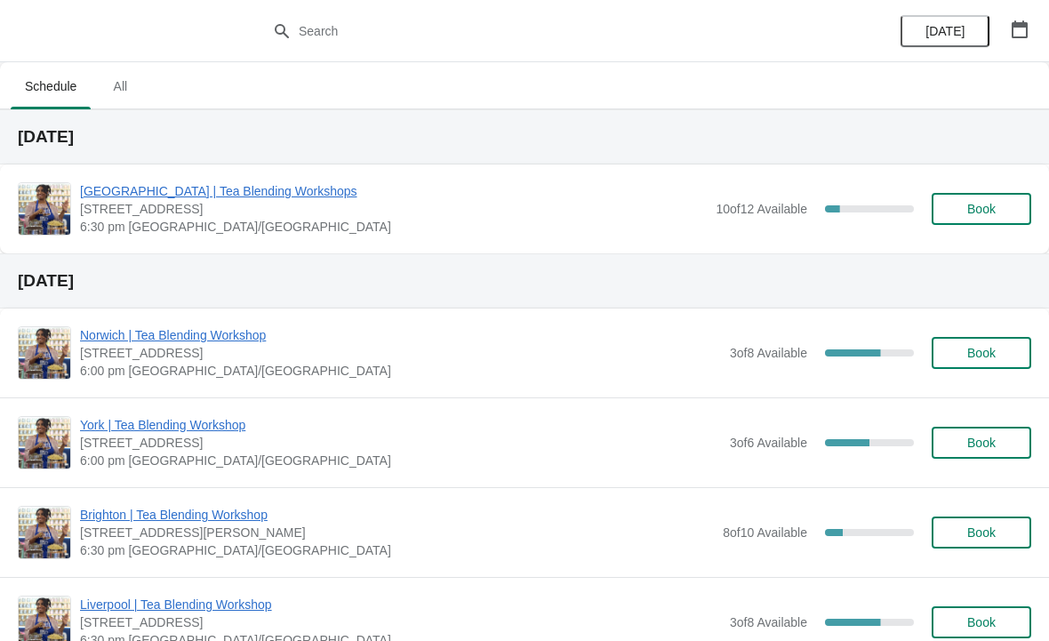 This screenshot has width=1049, height=641. What do you see at coordinates (400, 425) in the screenshot?
I see `span: York | Tea Blending Workshop` at bounding box center [400, 425].